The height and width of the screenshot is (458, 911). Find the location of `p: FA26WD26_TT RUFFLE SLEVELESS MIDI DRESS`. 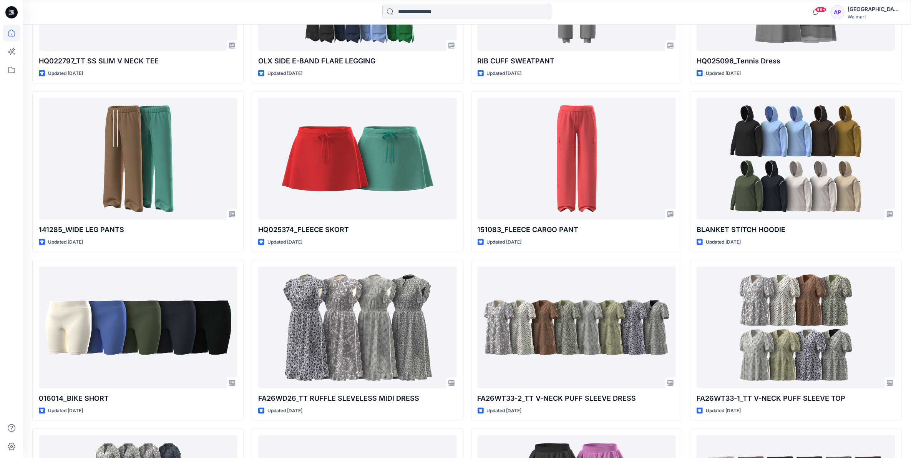

p: FA26WD26_TT RUFFLE SLEVELESS MIDI DRESS is located at coordinates (357, 398).